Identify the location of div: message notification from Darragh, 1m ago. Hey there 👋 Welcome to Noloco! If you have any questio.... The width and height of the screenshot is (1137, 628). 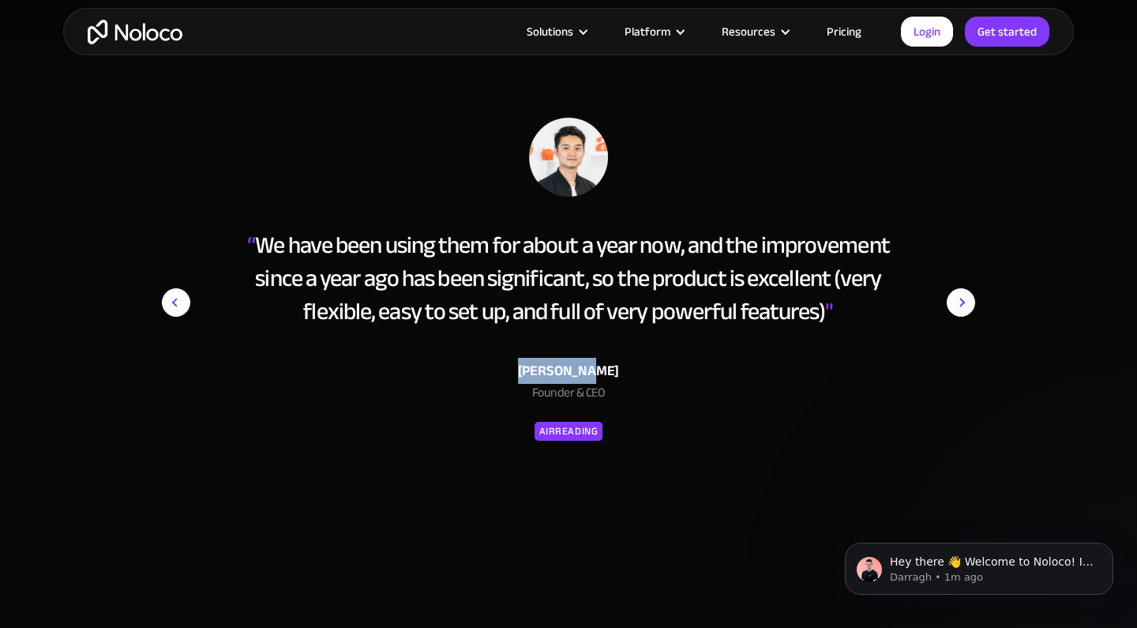
(158, 59).